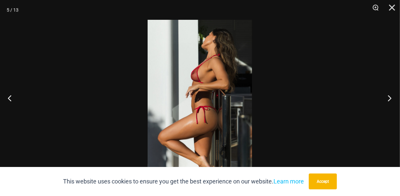  Describe the element at coordinates (323, 182) in the screenshot. I see `button: Accept` at that location.